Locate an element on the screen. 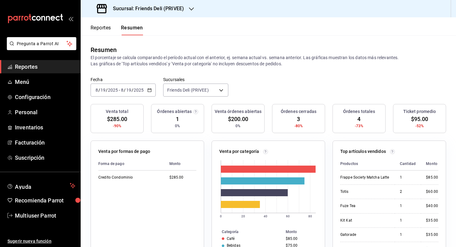  span: Sugerir nueva función is located at coordinates (41, 241).